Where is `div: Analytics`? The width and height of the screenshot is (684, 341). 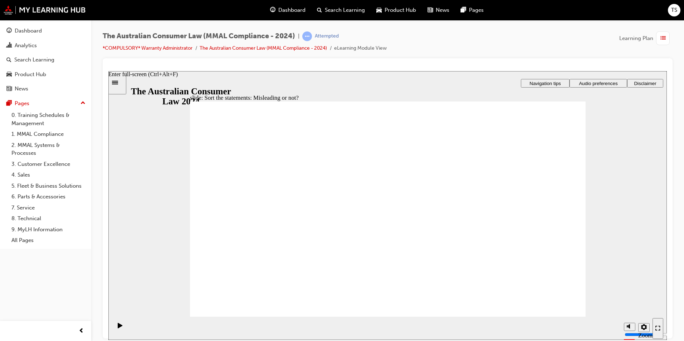
div: Analytics is located at coordinates (26, 45).